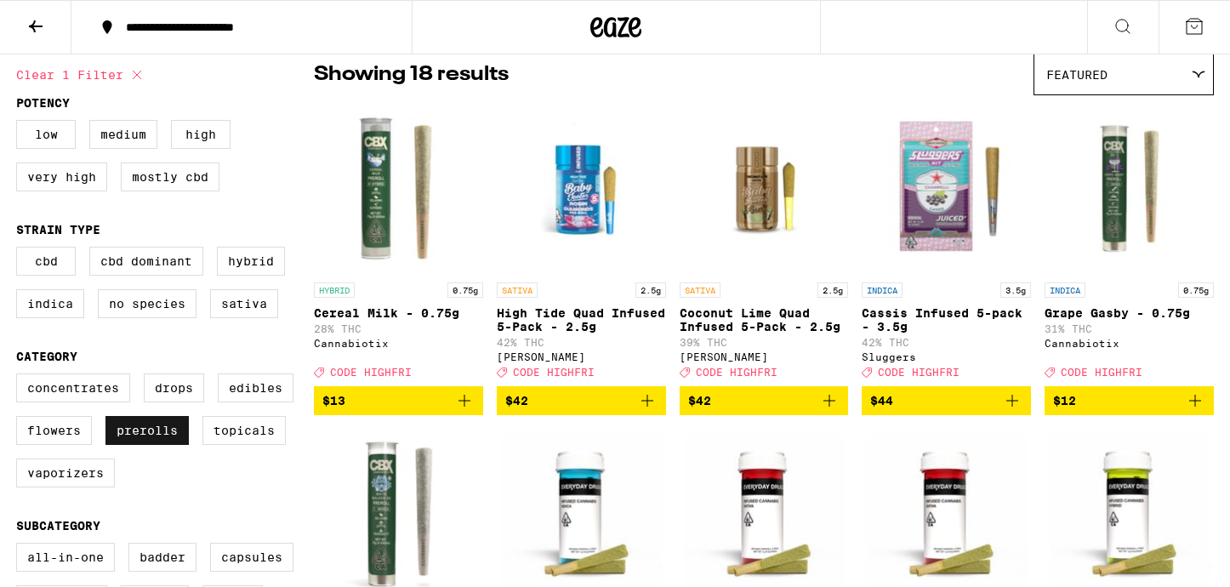 The height and width of the screenshot is (587, 1230). Describe the element at coordinates (946, 245) in the screenshot. I see `a: Open page for Cassis Infused 5-pack - 3.5g from Sluggers` at that location.